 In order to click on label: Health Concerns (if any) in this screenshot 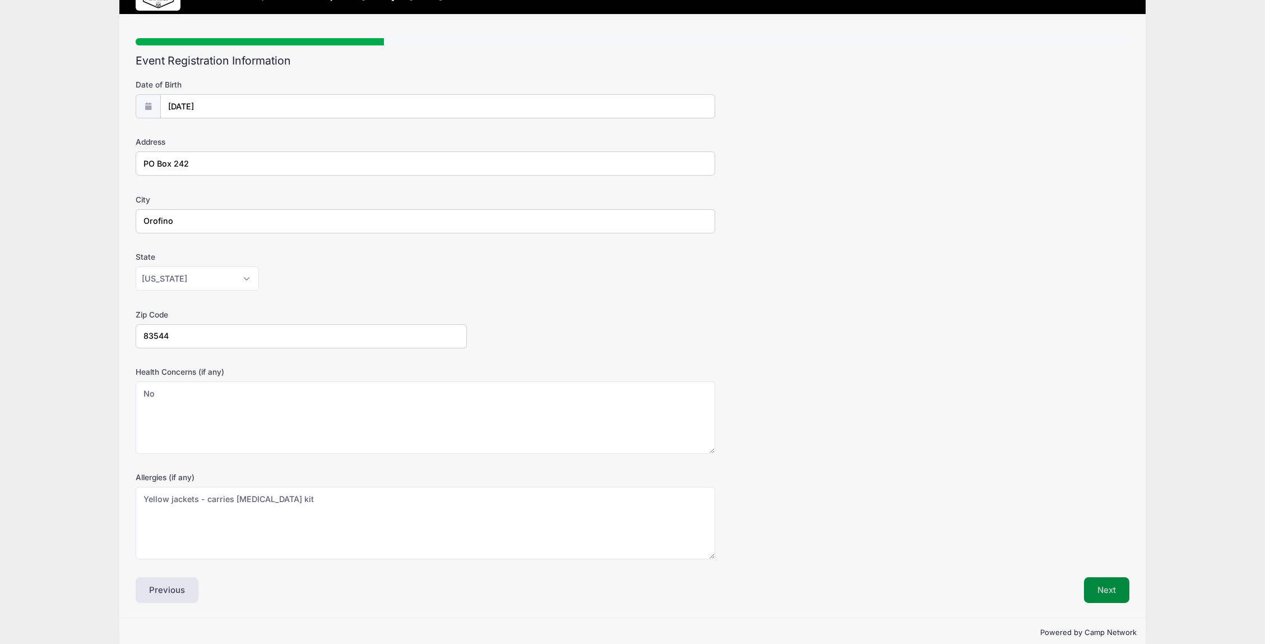, I will do `click(301, 372)`.